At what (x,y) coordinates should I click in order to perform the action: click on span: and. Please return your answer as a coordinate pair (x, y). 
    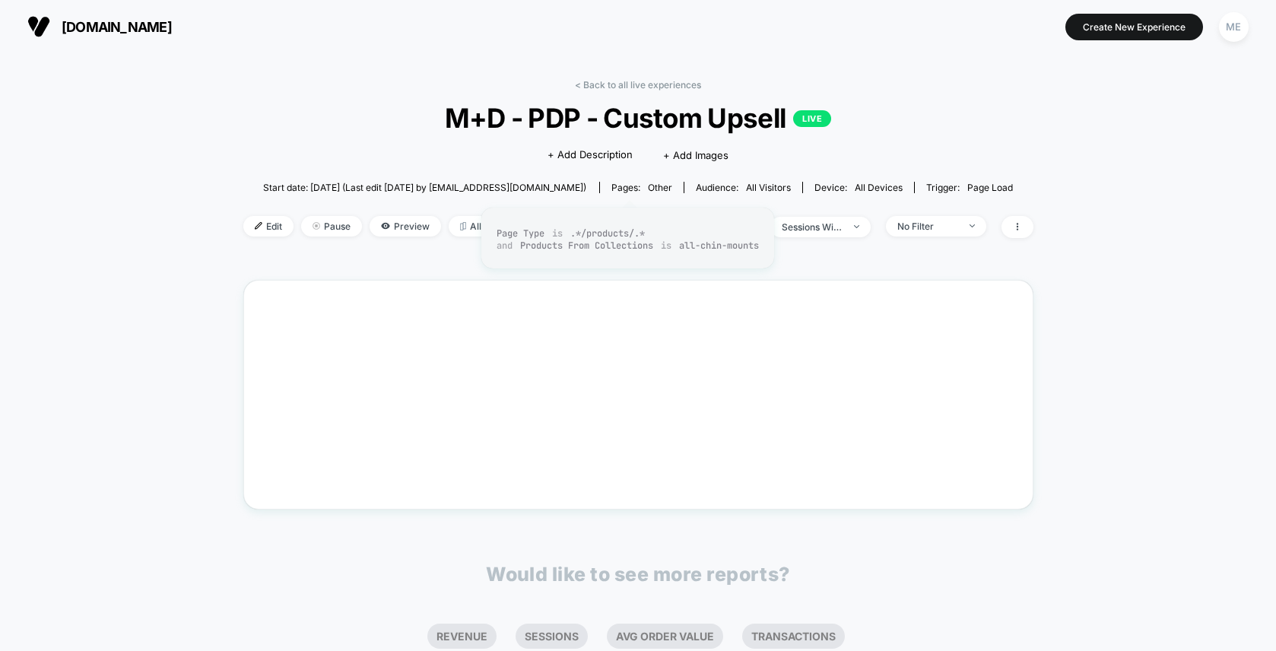
    Looking at the image, I should click on (504, 246).